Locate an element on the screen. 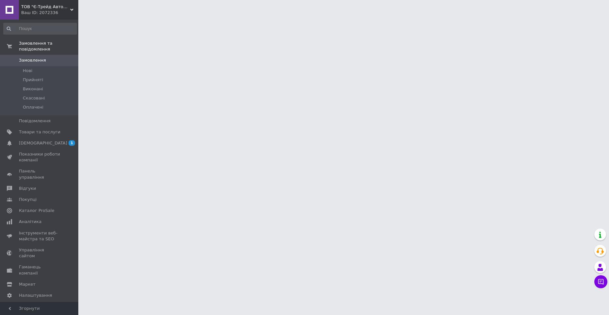  span: Нові is located at coordinates (27, 71).